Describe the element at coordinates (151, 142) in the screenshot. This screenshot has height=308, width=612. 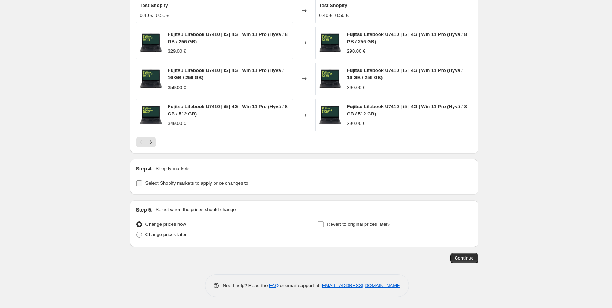
I see `button: Next` at that location.